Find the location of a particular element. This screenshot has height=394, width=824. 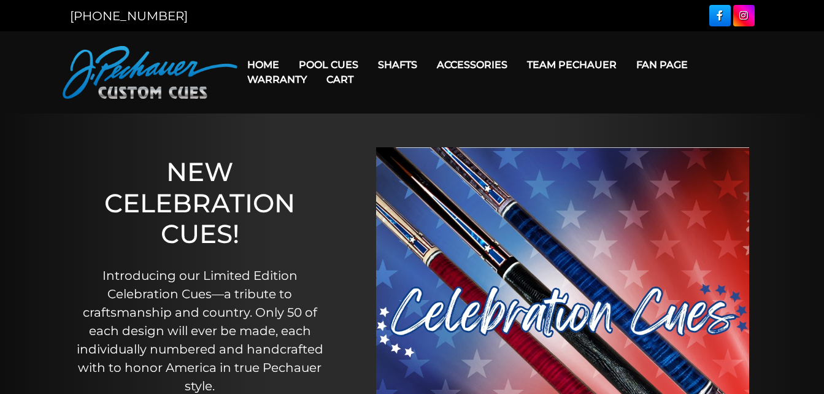

a: Team Pechauer is located at coordinates (572, 64).